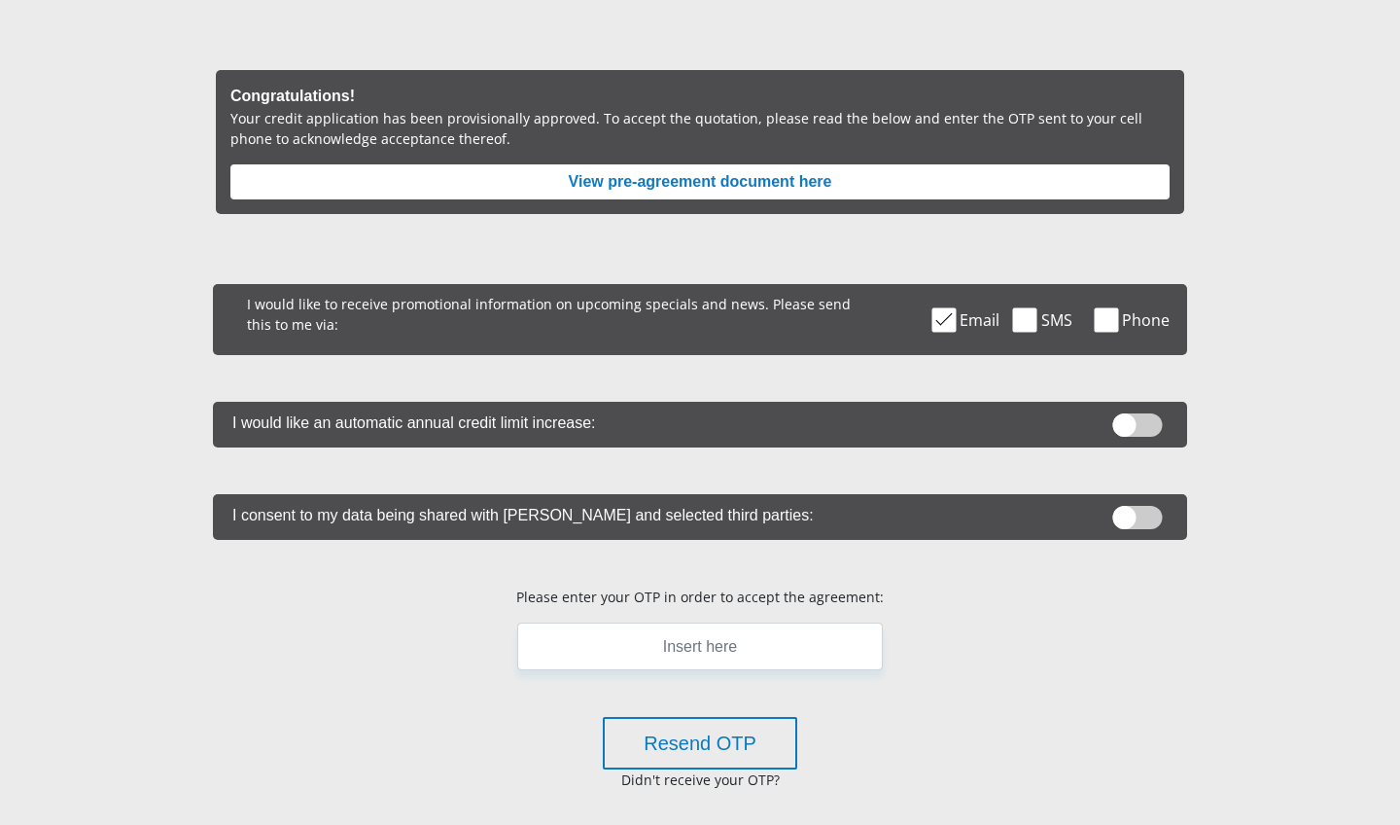  I want to click on b: Congratulations!, so click(293, 95).